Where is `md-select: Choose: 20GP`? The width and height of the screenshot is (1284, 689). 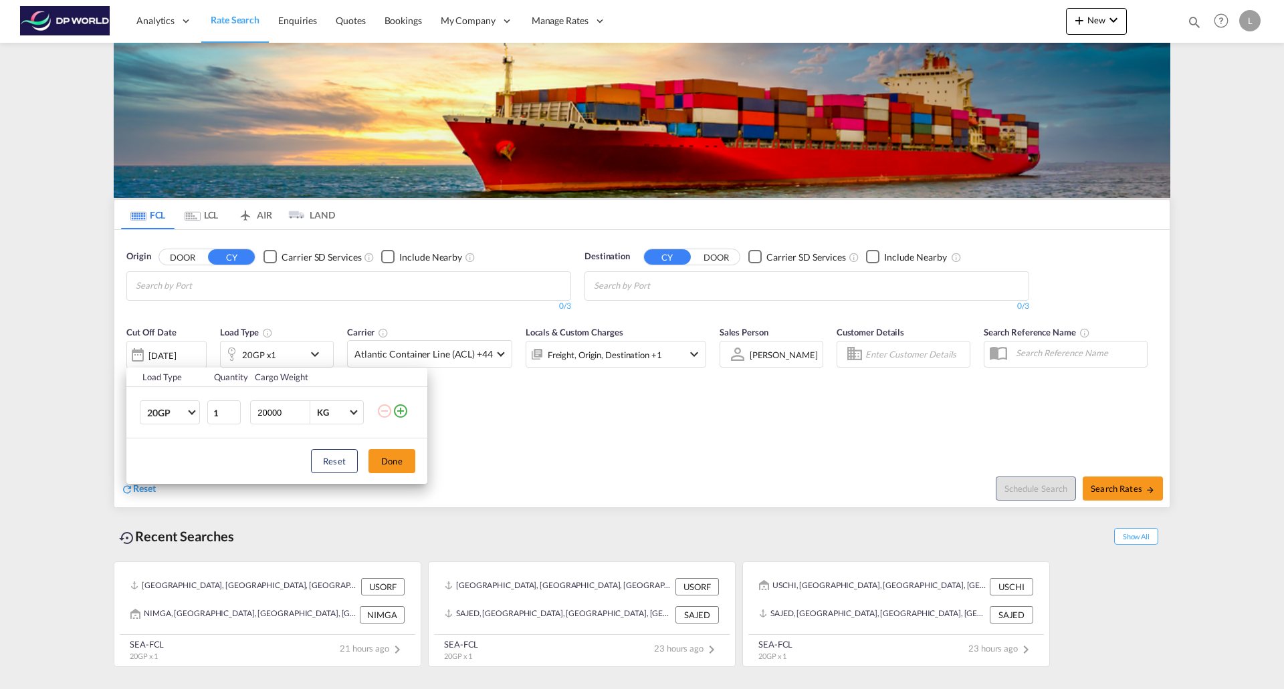
md-select: Choose: 20GP is located at coordinates (170, 413).